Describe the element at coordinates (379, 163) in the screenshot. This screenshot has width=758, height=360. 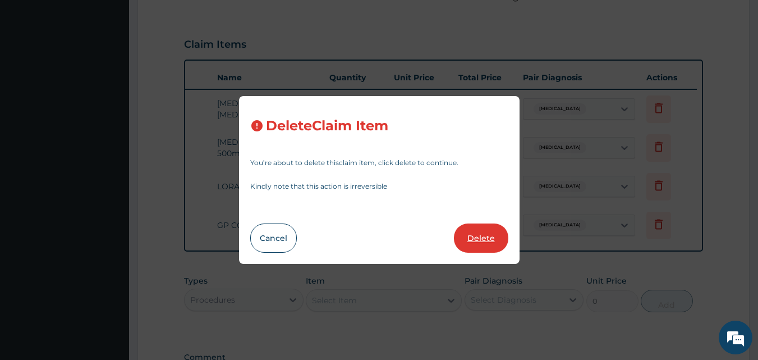
I see `p: You’re about to delete this claim item , click delete to continue.` at that location.